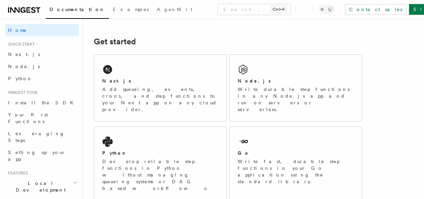  What do you see at coordinates (296, 99) in the screenshot?
I see `p: Write durable step functions in any Node.js app and run on servers or serverless.` at bounding box center [296, 99].